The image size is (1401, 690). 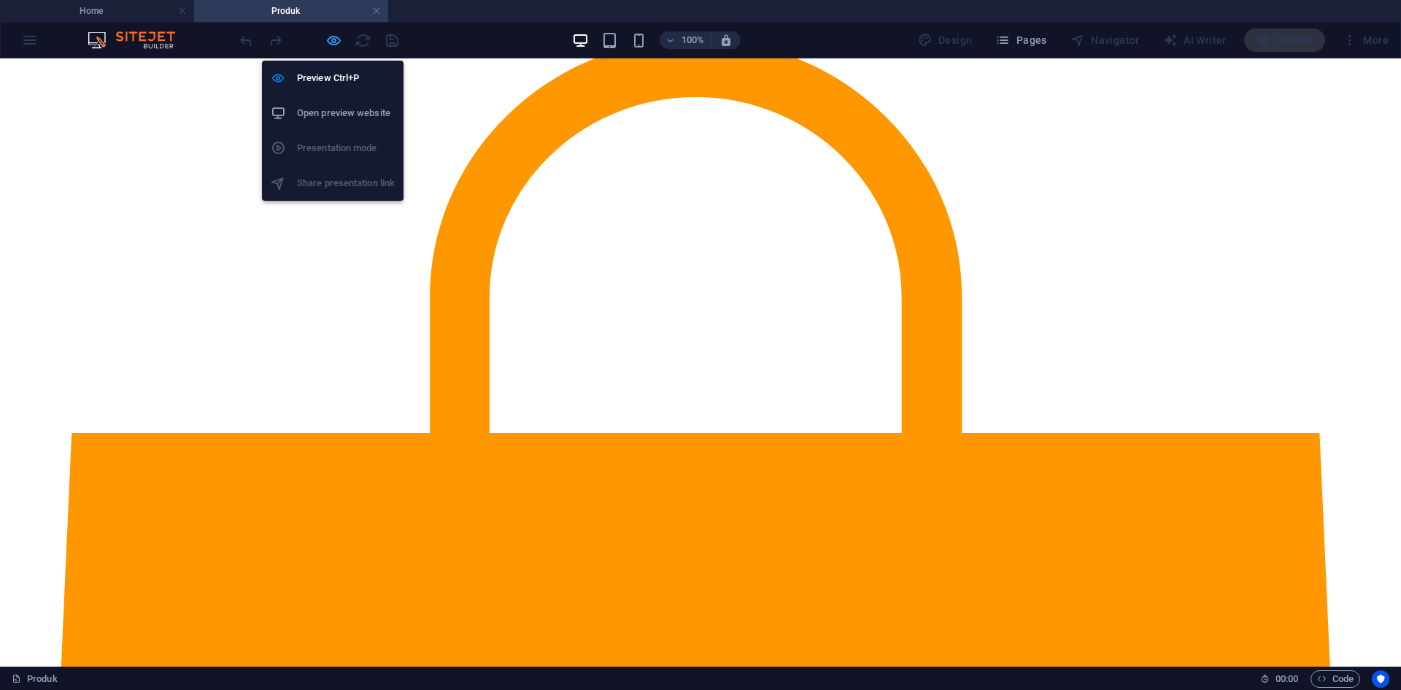 What do you see at coordinates (1286, 679) in the screenshot?
I see `span: 00 00` at bounding box center [1286, 679].